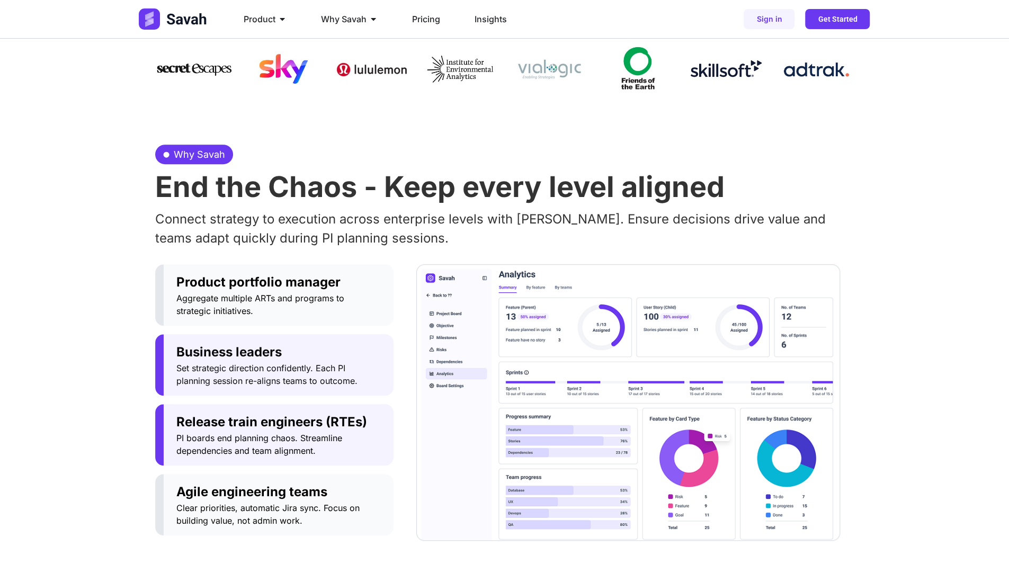 The height and width of the screenshot is (564, 1009). I want to click on span: Aggregate multiple ARTs and programs to strategic initiatives., so click(279, 304).